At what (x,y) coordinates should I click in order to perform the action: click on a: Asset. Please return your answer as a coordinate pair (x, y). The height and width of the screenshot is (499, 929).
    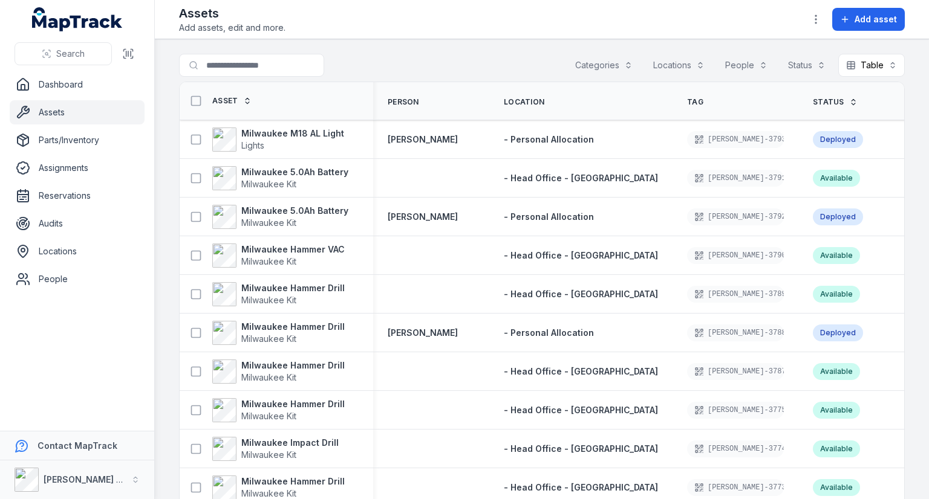
    Looking at the image, I should click on (232, 101).